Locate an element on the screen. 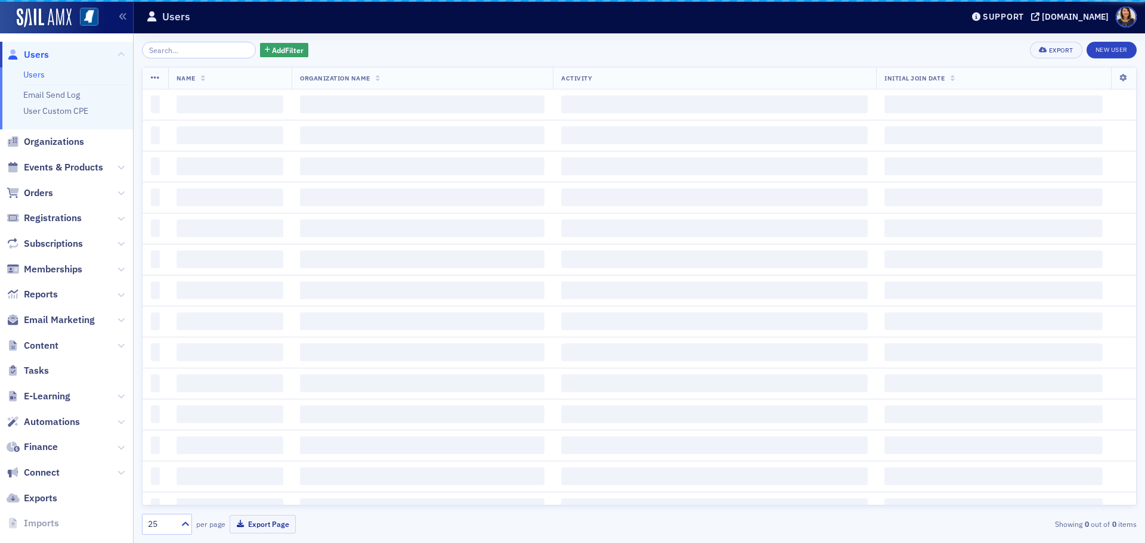  strong: 0 is located at coordinates (1087, 524).